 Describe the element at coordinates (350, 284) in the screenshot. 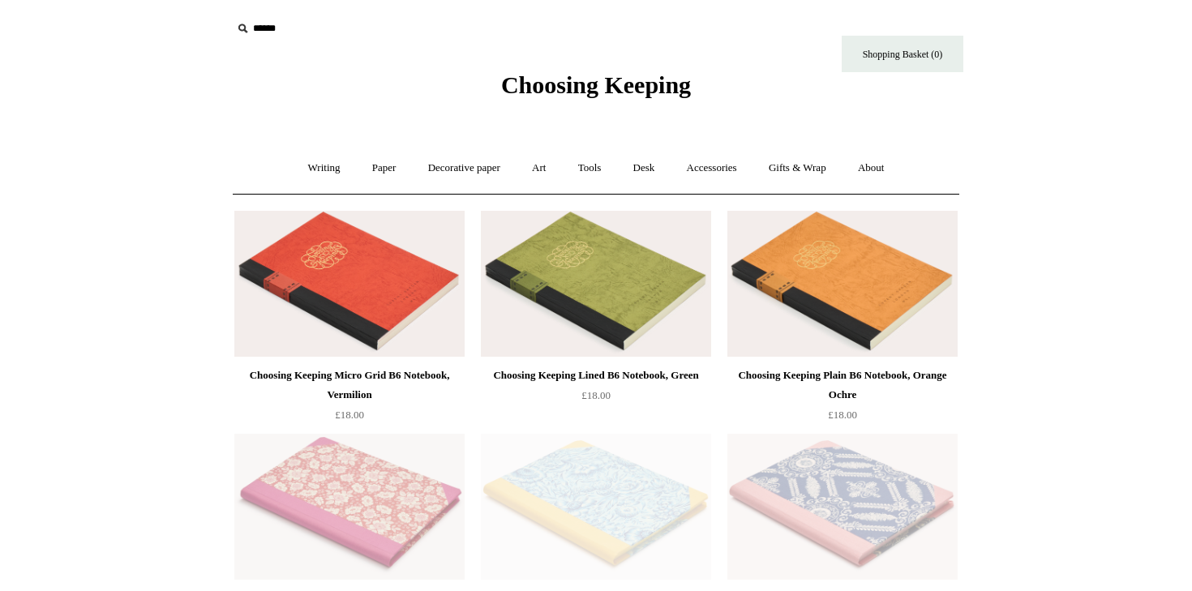

I see `img: Choosing Keeping Micro Grid B6 Notebook, Vermilion` at that location.